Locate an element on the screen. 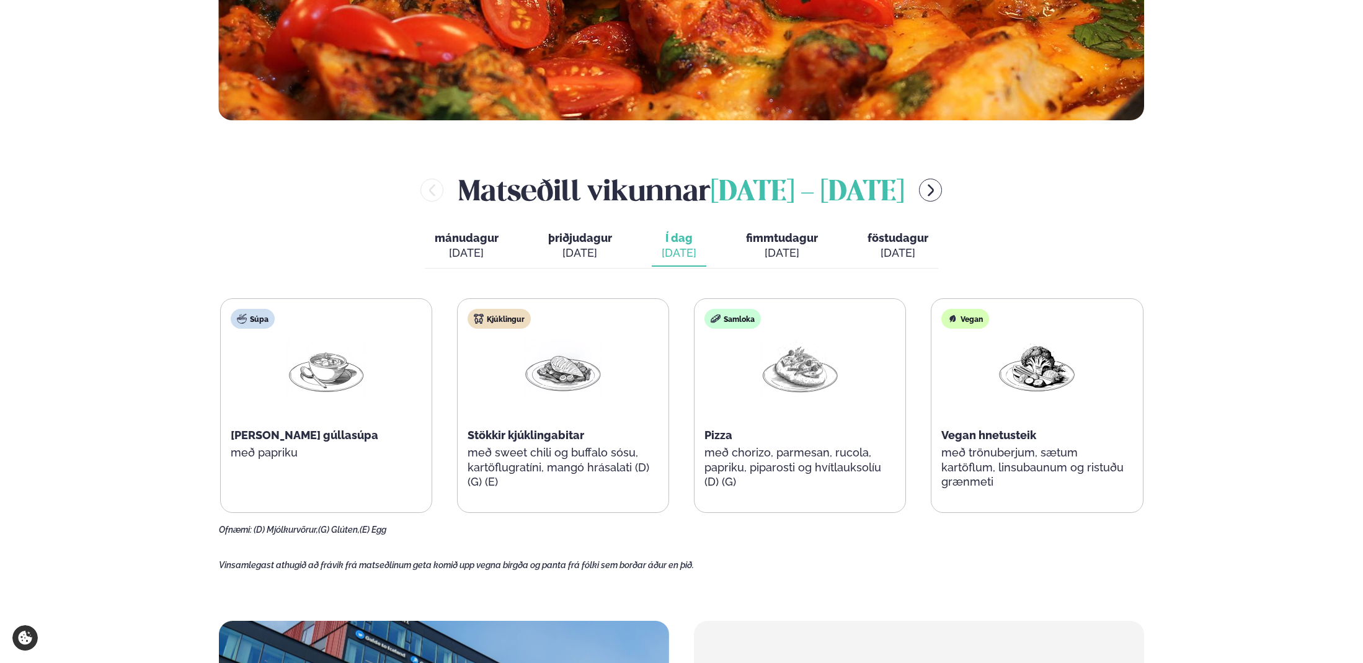 This screenshot has height=663, width=1363. div: Kjúklingur is located at coordinates (499, 319).